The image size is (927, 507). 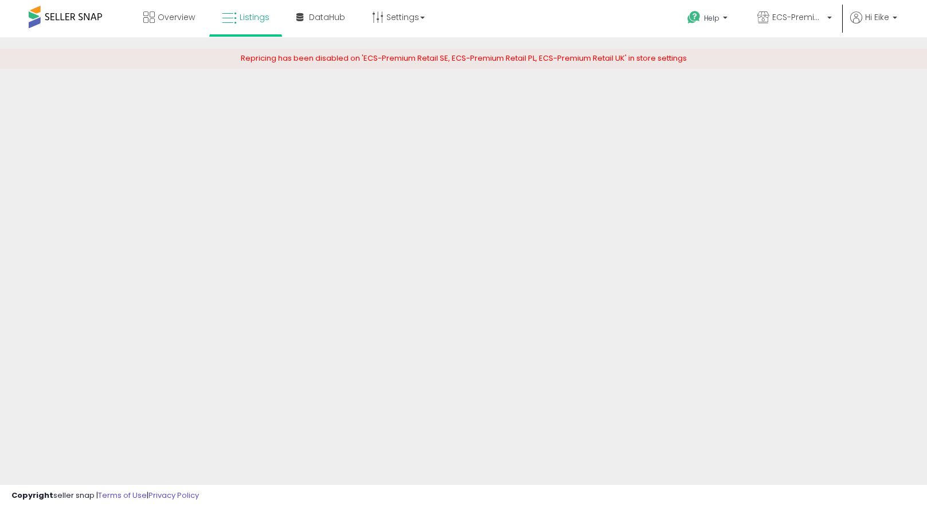 What do you see at coordinates (798, 17) in the screenshot?
I see `span: ECS-Premium Retail DE` at bounding box center [798, 17].